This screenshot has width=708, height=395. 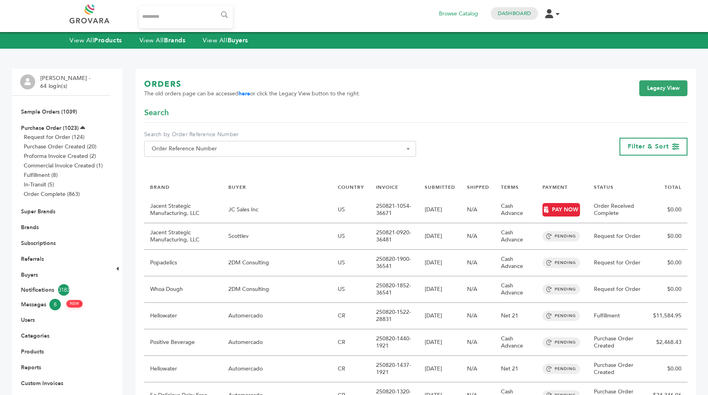 I want to click on a: Referrals, so click(x=32, y=259).